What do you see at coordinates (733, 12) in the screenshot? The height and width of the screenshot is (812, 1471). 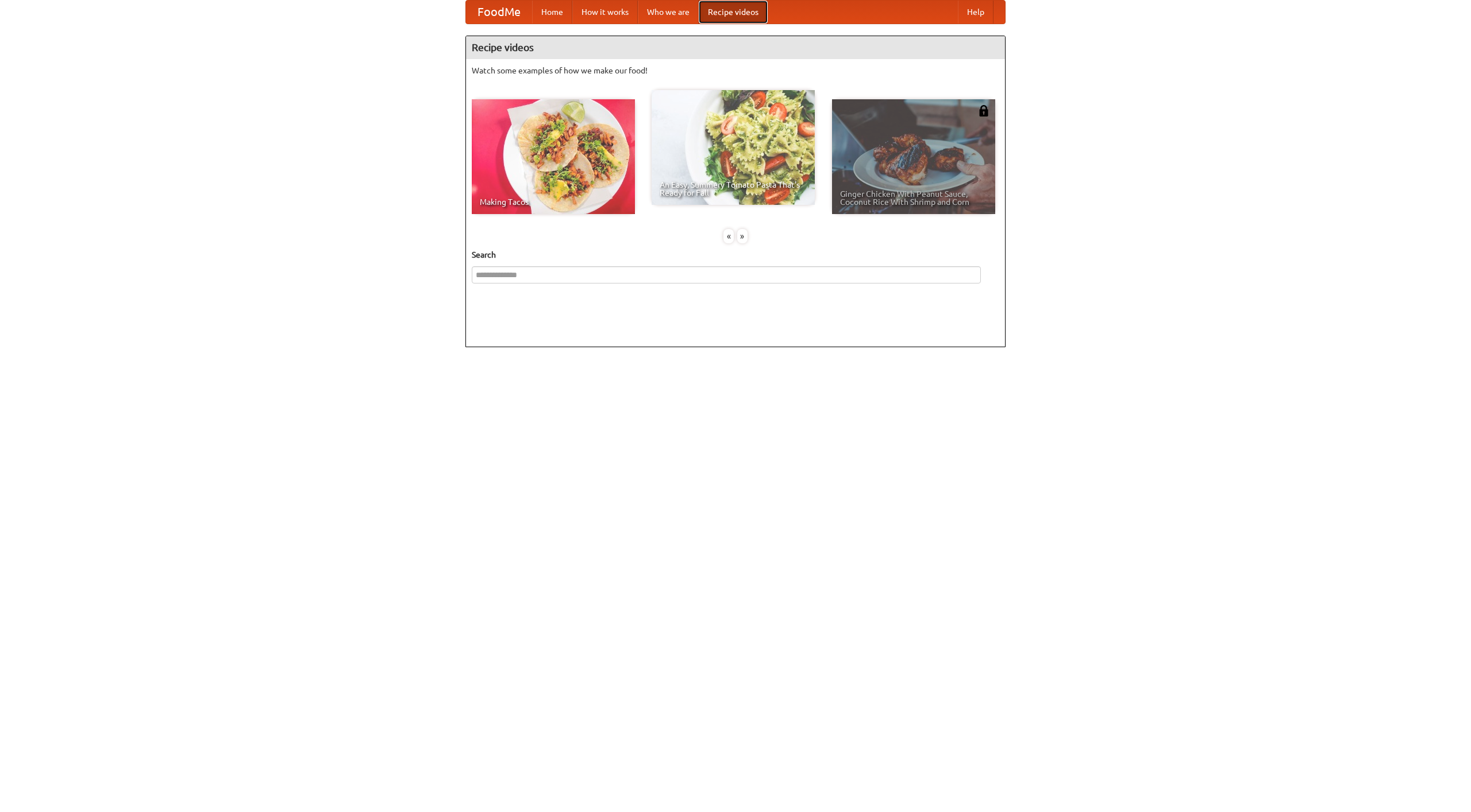 I see `a: Recipe videos` at bounding box center [733, 12].